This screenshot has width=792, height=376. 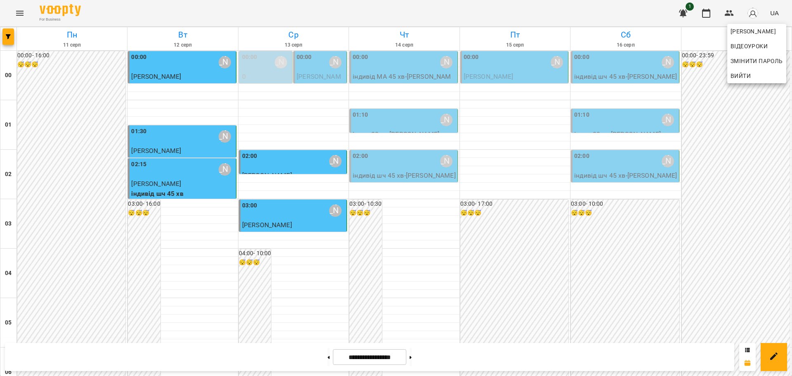 I want to click on span: Вийти, so click(x=740, y=76).